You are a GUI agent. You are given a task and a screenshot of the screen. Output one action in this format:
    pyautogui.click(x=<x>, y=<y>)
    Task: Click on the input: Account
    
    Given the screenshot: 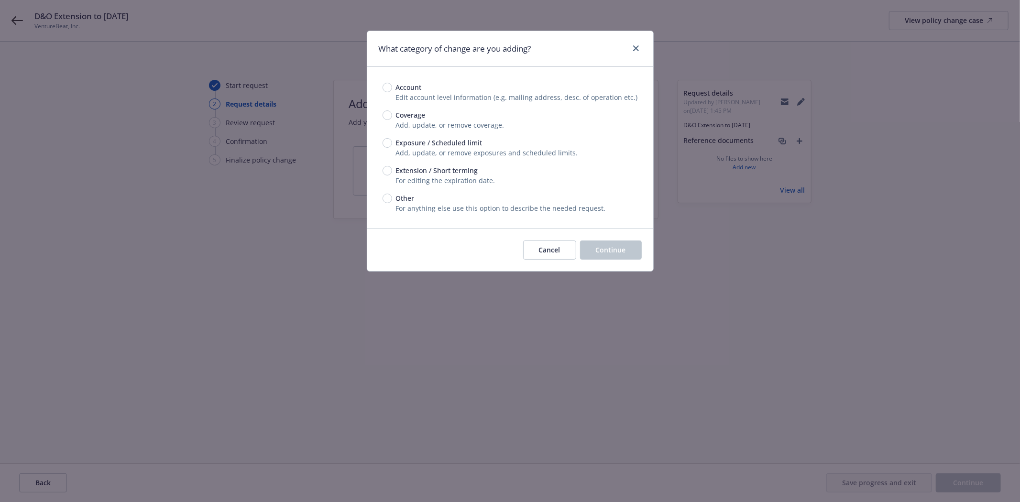 What is the action you would take?
    pyautogui.click(x=387, y=88)
    